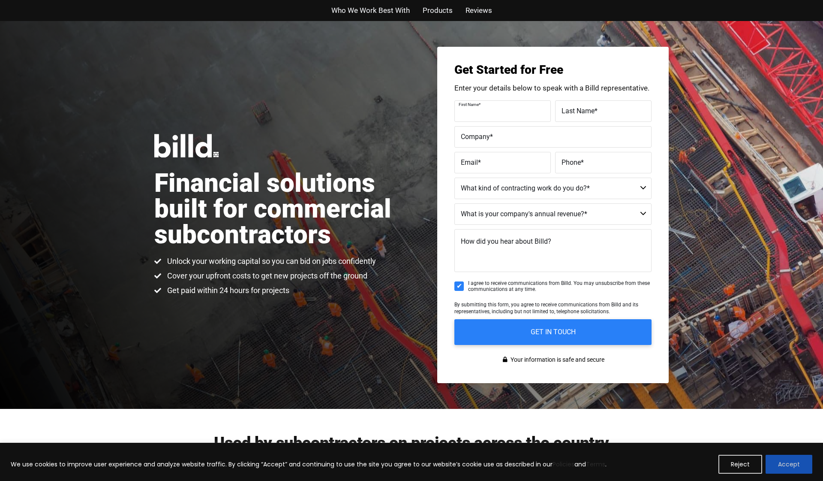  I want to click on button: Reject, so click(740, 464).